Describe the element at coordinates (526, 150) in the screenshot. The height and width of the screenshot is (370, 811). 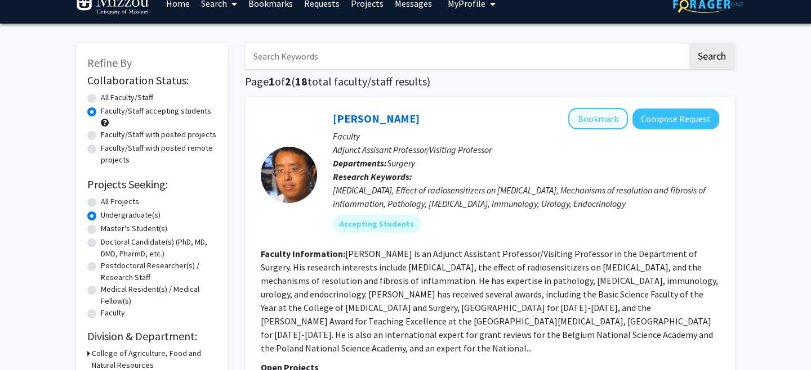
I see `p: Adjunct Assisant Professor/Visiting Professor` at that location.